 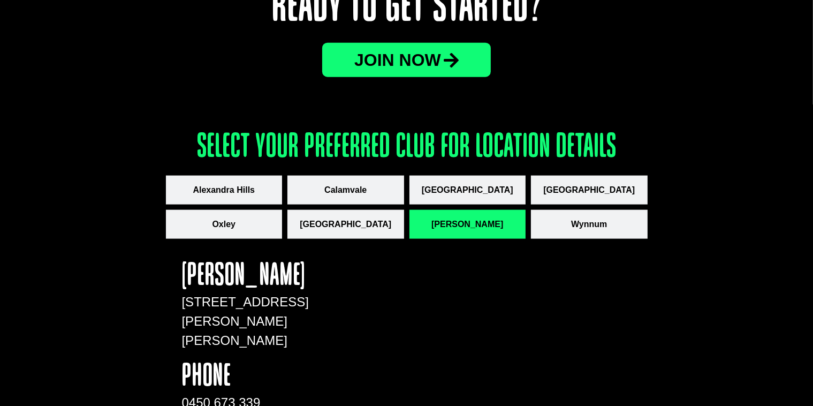 What do you see at coordinates (224, 224) in the screenshot?
I see `span: Oxley` at bounding box center [224, 224].